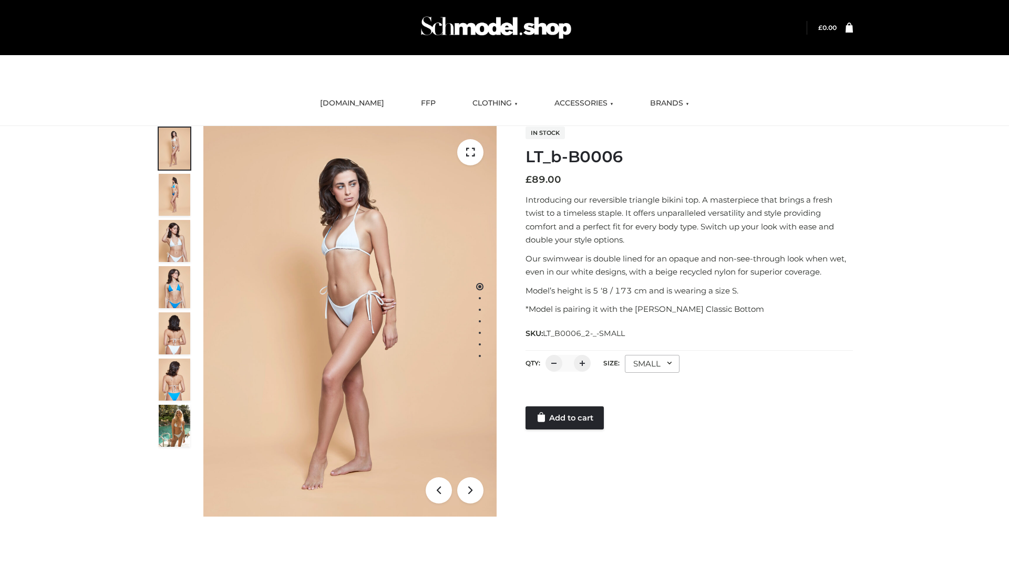 The height and width of the screenshot is (567, 1009). Describe the element at coordinates (496, 27) in the screenshot. I see `a: Schmodel Admin 964` at that location.